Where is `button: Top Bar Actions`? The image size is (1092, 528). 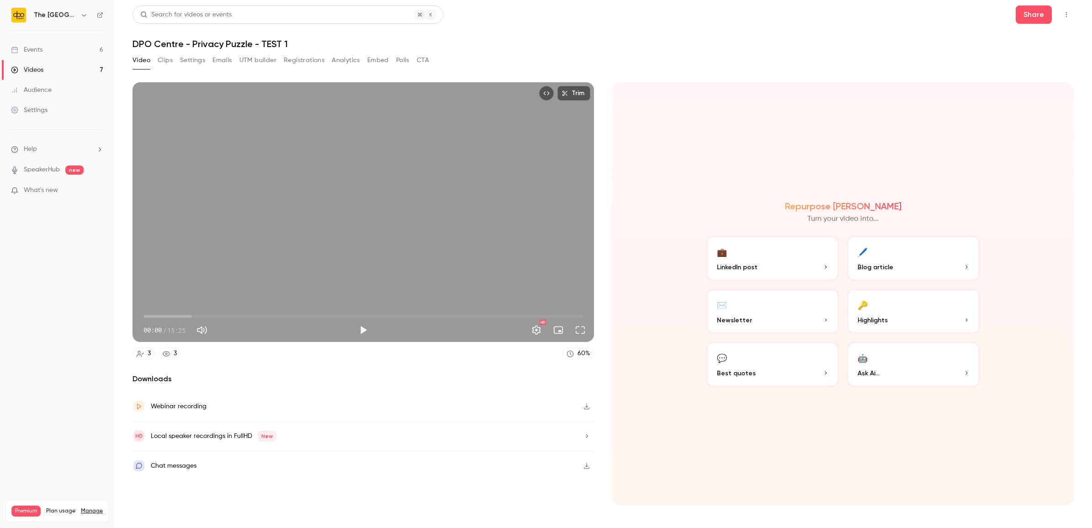
button: Top Bar Actions is located at coordinates (1067, 15).